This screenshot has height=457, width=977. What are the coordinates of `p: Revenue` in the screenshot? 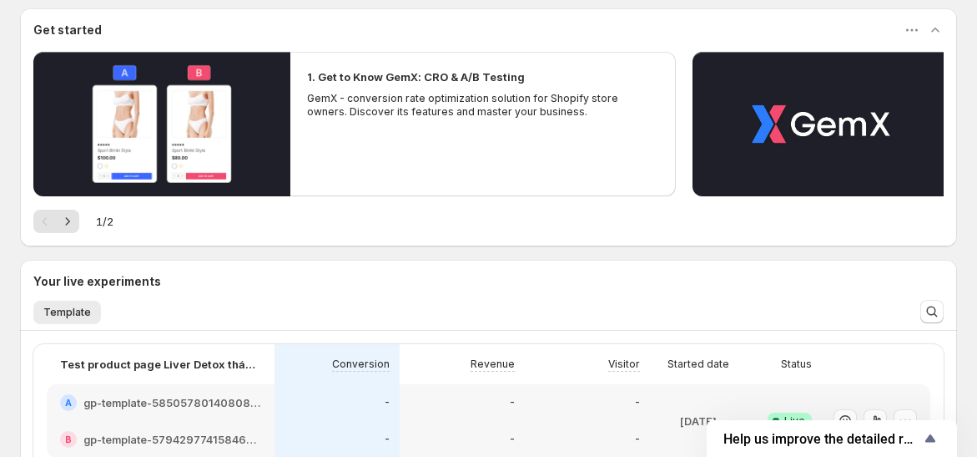 It's located at (492, 364).